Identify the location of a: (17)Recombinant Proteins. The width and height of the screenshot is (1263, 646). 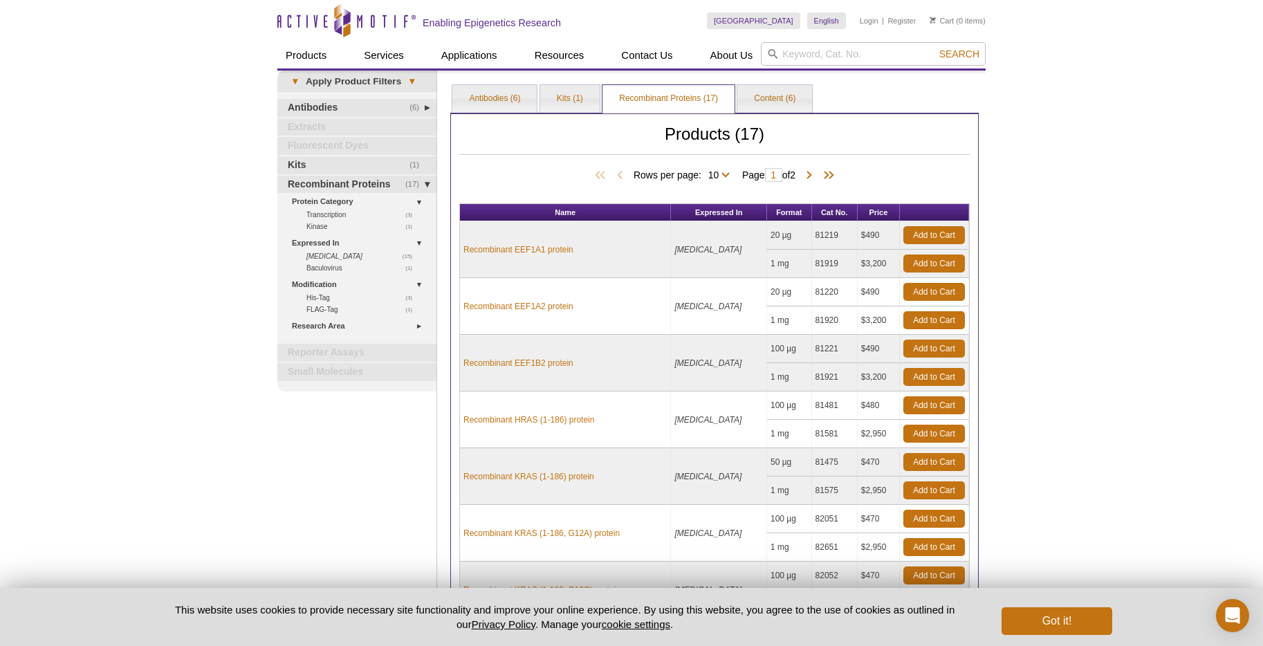
(357, 185).